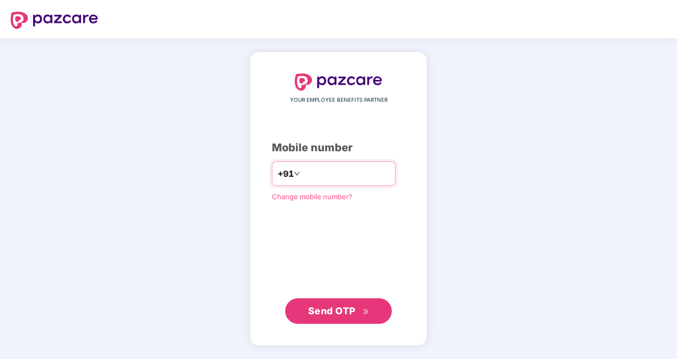  I want to click on span: +91, so click(286, 174).